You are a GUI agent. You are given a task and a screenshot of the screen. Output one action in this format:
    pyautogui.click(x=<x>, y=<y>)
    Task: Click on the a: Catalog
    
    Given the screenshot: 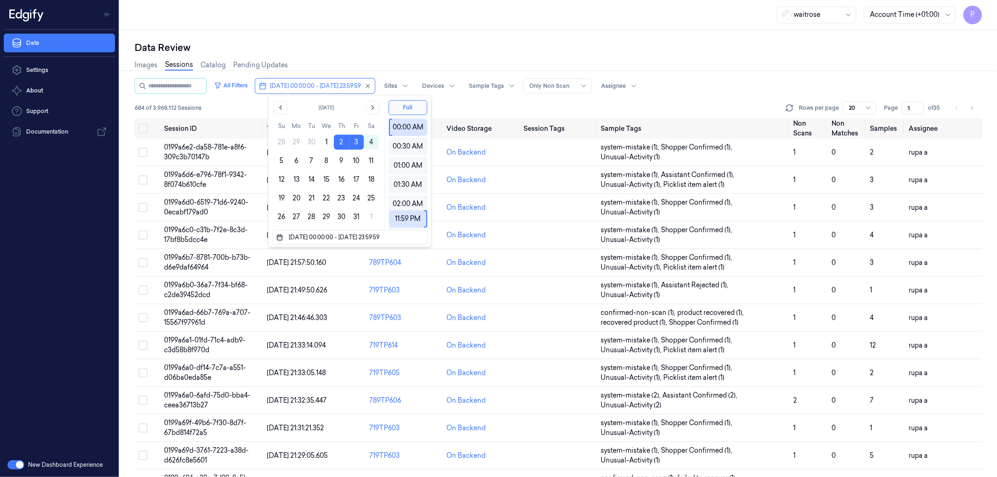 What is the action you would take?
    pyautogui.click(x=213, y=65)
    